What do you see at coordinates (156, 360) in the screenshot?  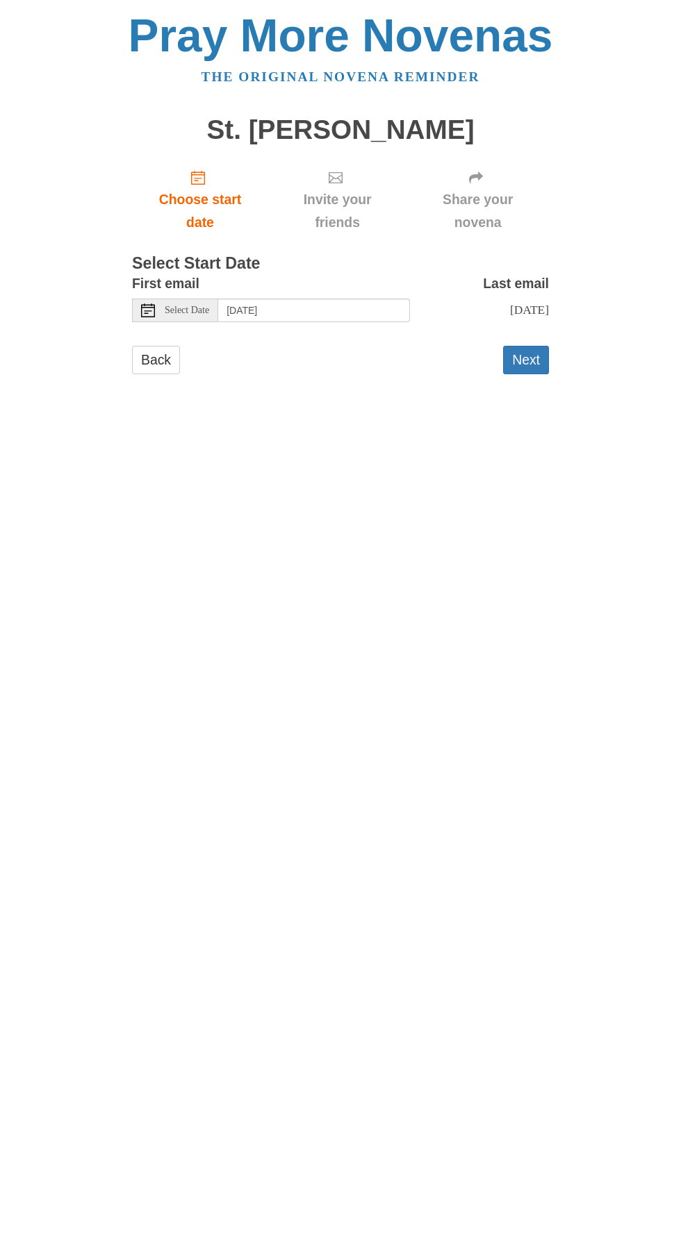 I see `a: Back` at bounding box center [156, 360].